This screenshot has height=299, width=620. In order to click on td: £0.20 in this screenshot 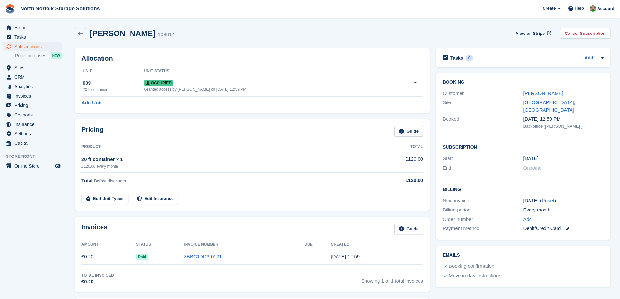, I will do `click(109, 257)`.